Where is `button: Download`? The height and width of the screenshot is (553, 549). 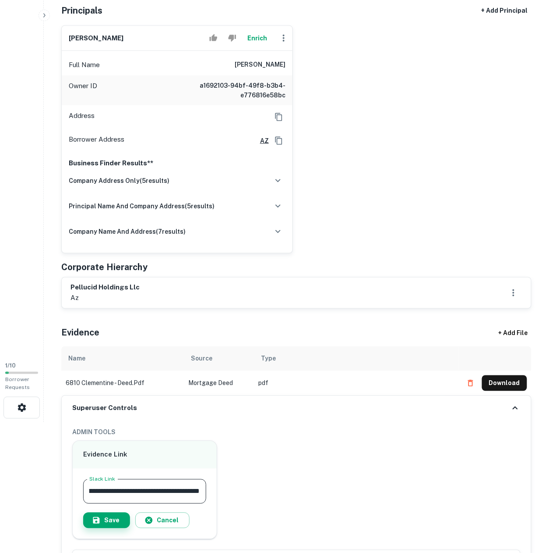
button: Download is located at coordinates (505, 383).